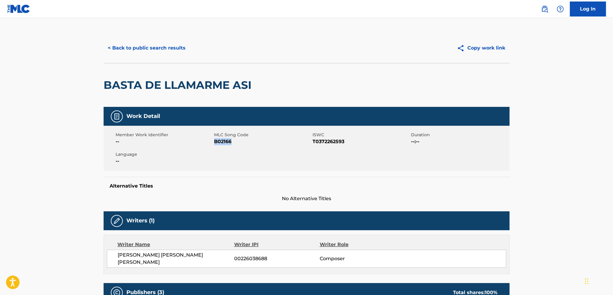  What do you see at coordinates (179, 85) in the screenshot?
I see `h2: BASTA DE LLAMARME ASI` at bounding box center [179, 85].